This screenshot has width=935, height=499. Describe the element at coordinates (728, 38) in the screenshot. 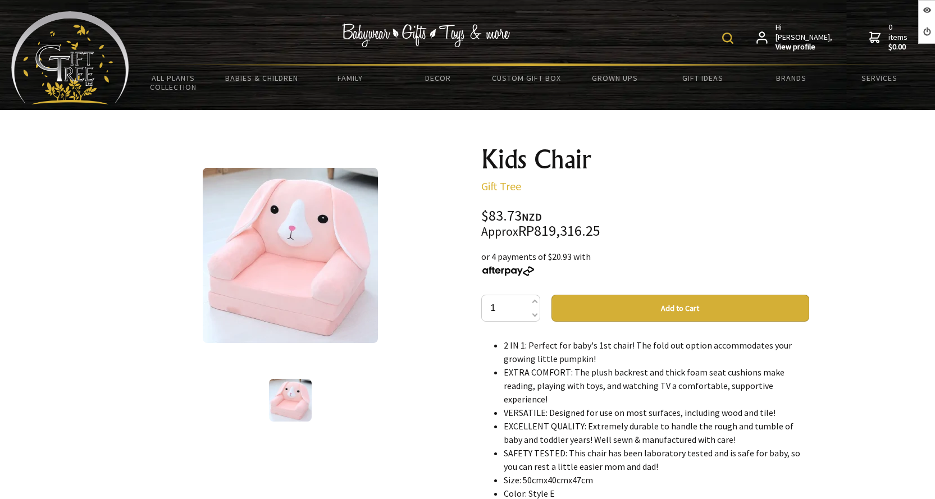

I see `img: product search` at that location.